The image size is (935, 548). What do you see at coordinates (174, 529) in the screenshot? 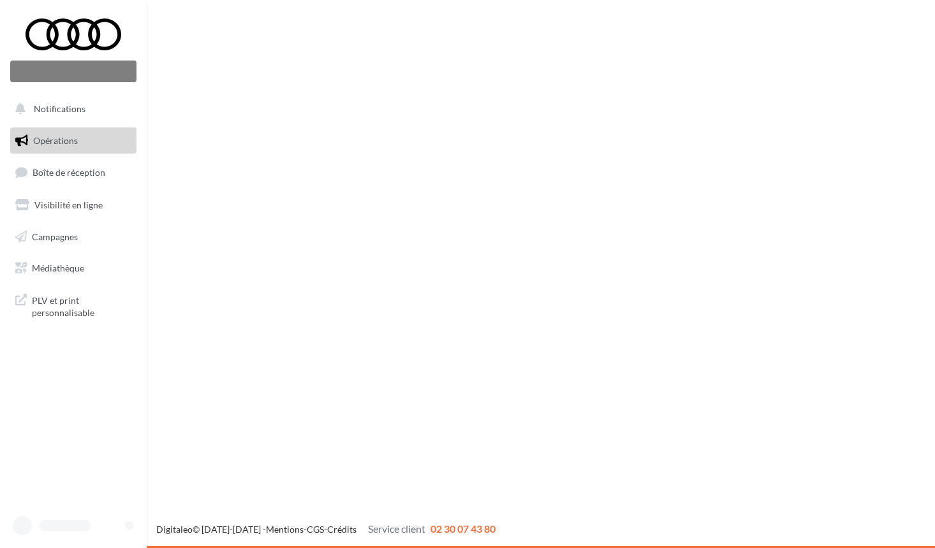
I see `a: Digitaleo` at bounding box center [174, 529].